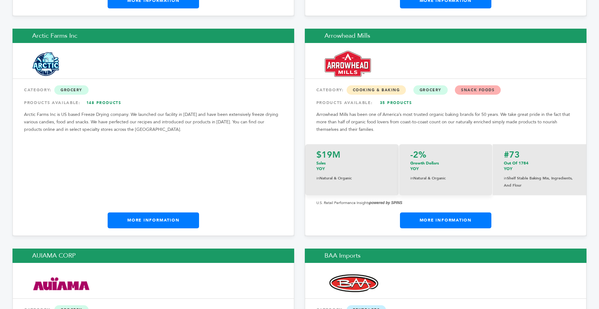 Image resolution: width=599 pixels, height=309 pixels. Describe the element at coordinates (352, 155) in the screenshot. I see `p: $19M` at that location.